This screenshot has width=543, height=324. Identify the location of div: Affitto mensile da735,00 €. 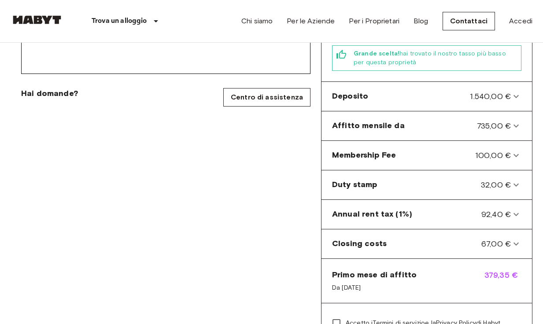
(426, 126).